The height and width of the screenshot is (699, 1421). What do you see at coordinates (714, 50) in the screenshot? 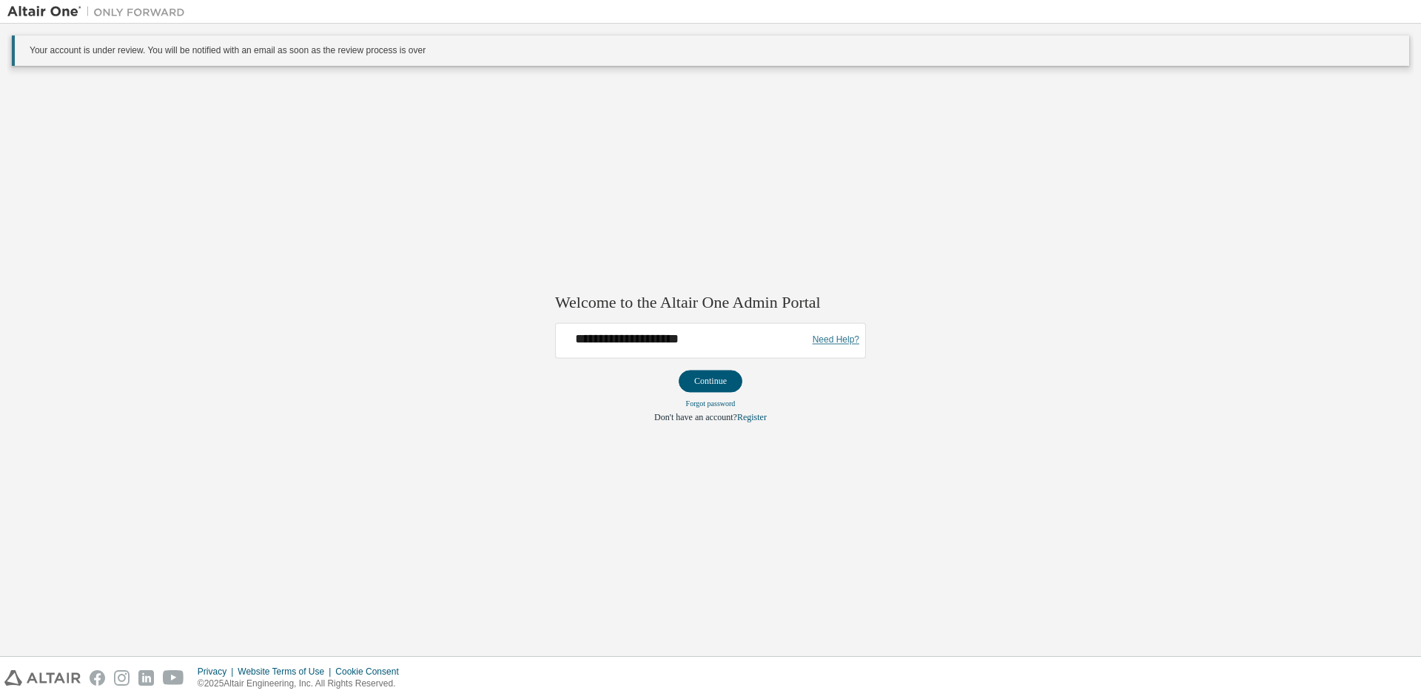
I see `p: Your account is under review. You will be notified with an email as soon as the review process is...` at bounding box center [714, 50].